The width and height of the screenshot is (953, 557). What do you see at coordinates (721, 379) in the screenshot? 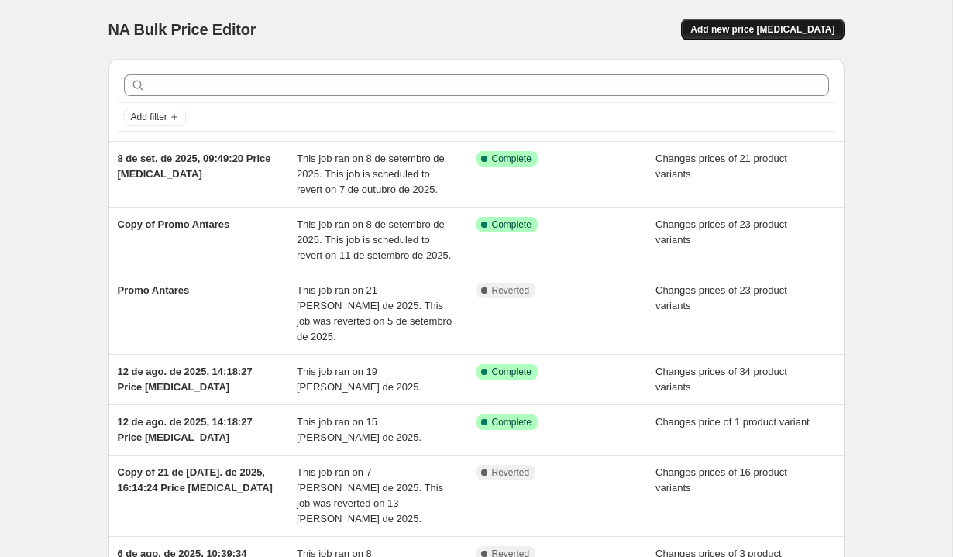
I see `span: Changes prices of 34 product variants` at bounding box center [721, 379].